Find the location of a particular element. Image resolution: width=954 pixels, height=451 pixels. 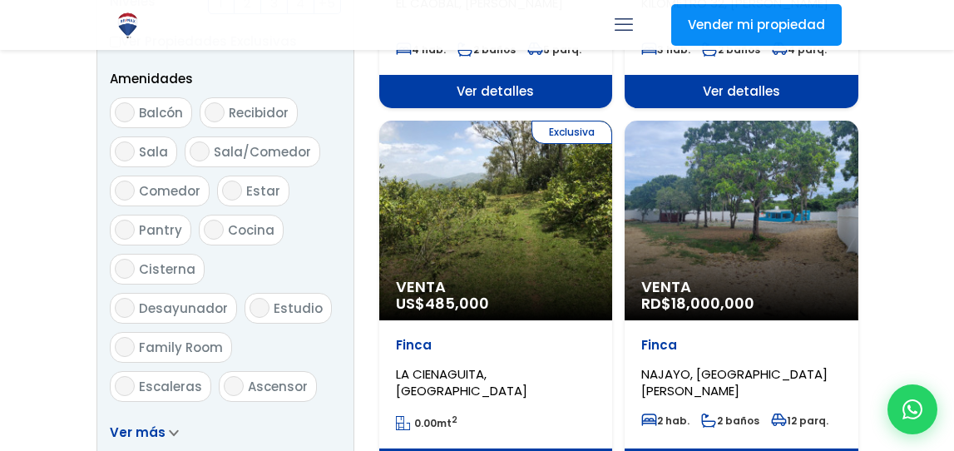

input: Sala is located at coordinates (125, 151).